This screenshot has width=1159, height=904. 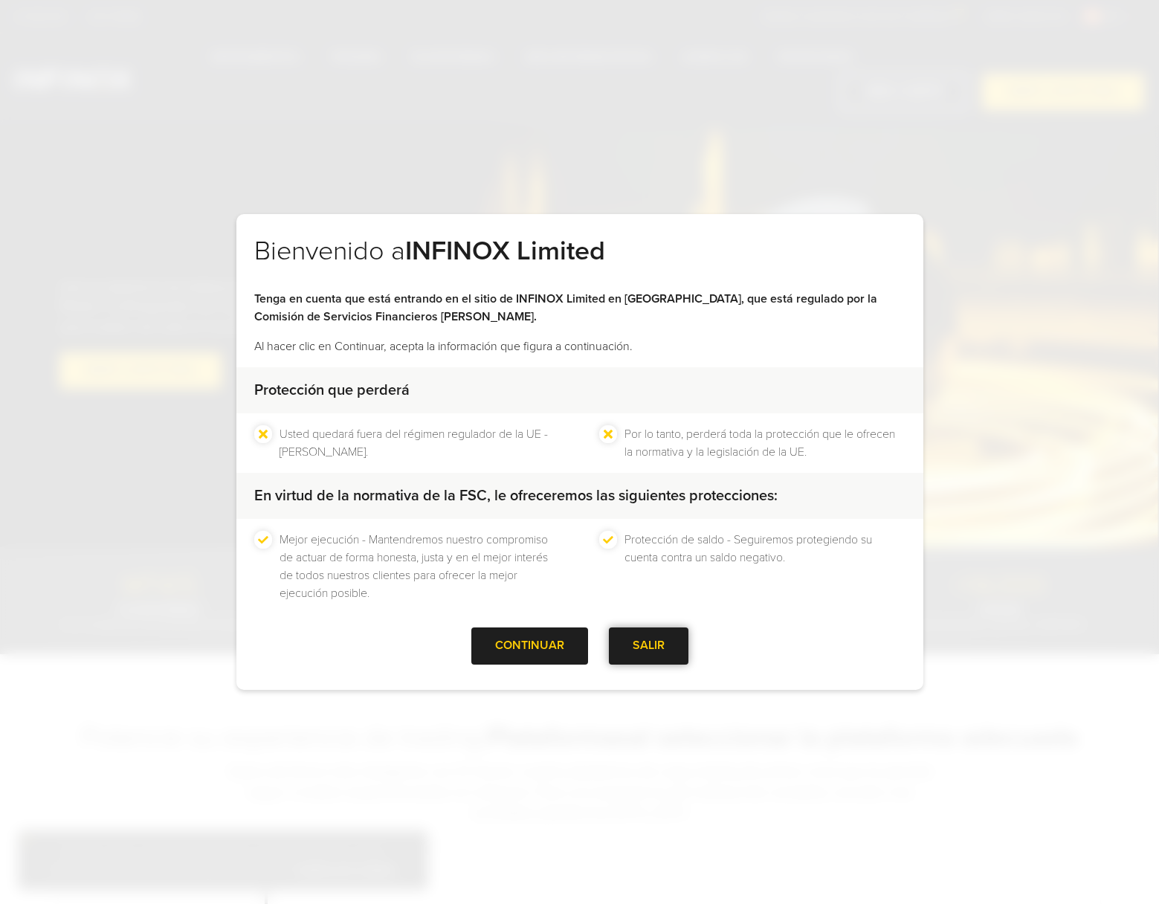 I want to click on div: CONTINUAR, so click(x=529, y=645).